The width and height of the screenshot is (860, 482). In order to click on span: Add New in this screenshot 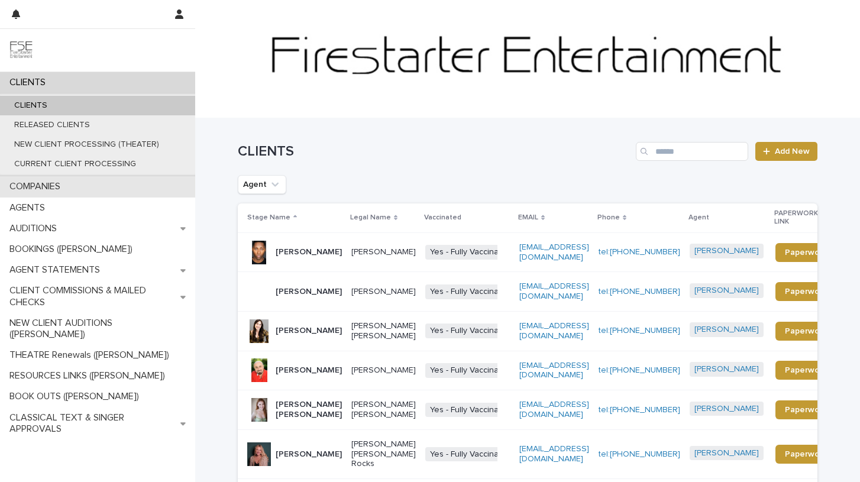, I will do `click(792, 151)`.